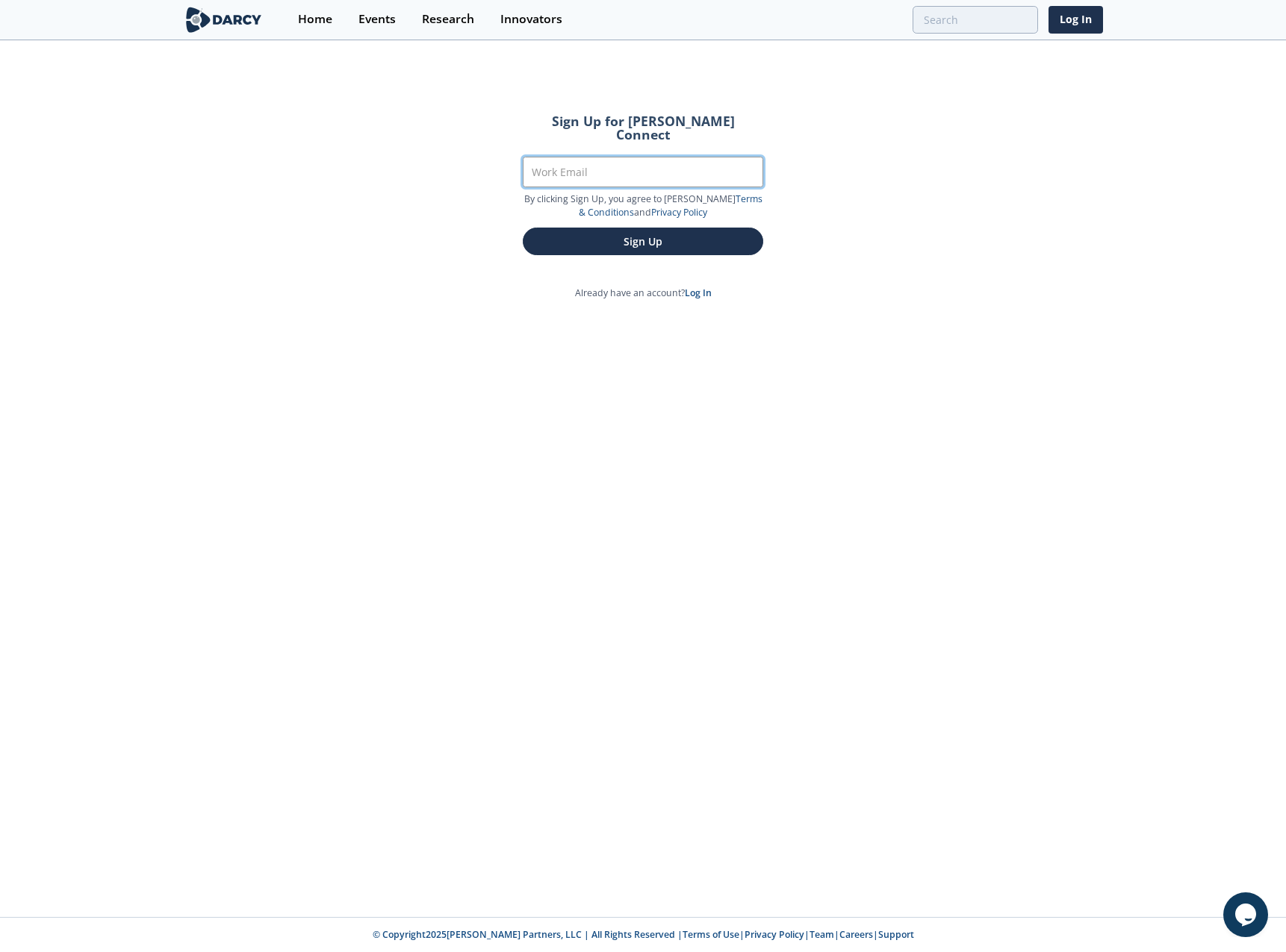 This screenshot has height=952, width=1286. Describe the element at coordinates (315, 20) in the screenshot. I see `div: Home` at that location.